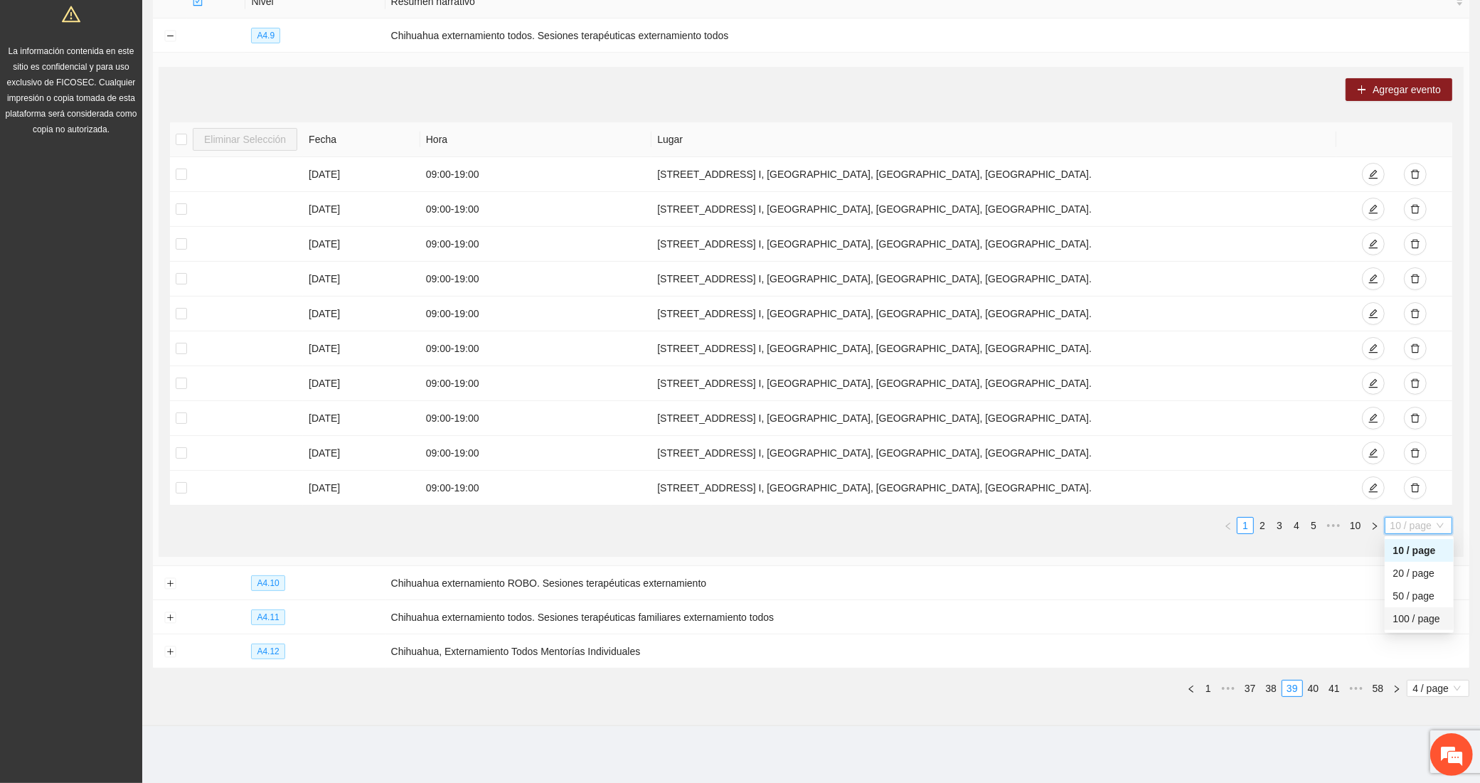 Image resolution: width=1480 pixels, height=783 pixels. What do you see at coordinates (927, 617) in the screenshot?
I see `td: Chihuahua externamiento todos. Sesiones terapéuticas familiares externamiento todos` at bounding box center [927, 617].